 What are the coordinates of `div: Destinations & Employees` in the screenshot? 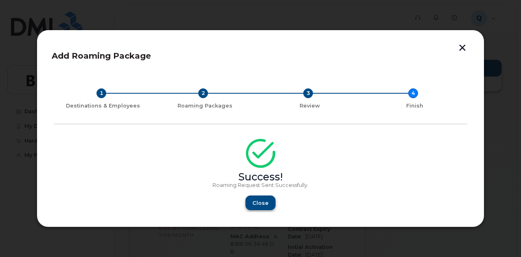 It's located at (103, 106).